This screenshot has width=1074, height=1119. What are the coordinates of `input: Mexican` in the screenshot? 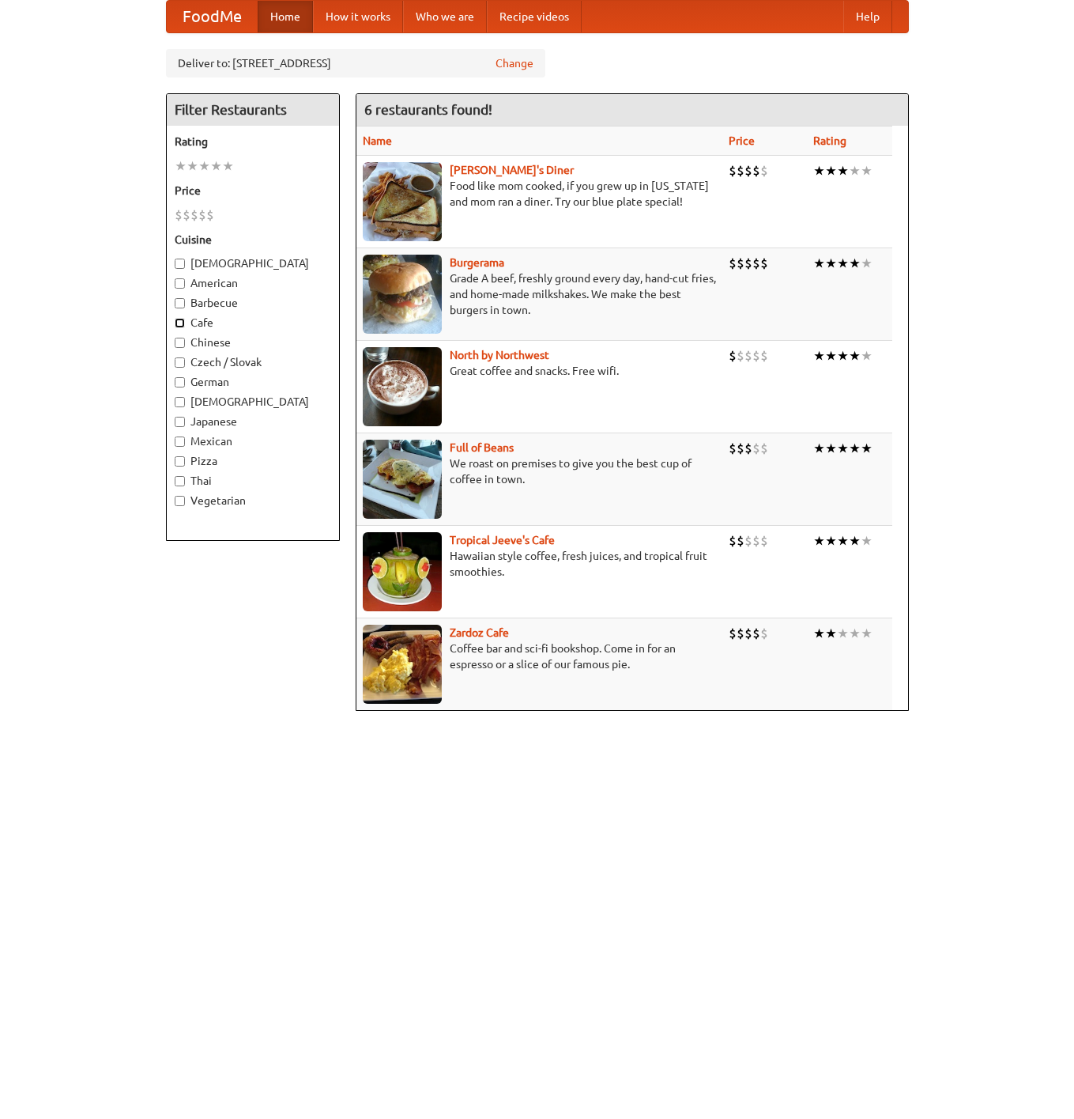 It's located at (179, 441).